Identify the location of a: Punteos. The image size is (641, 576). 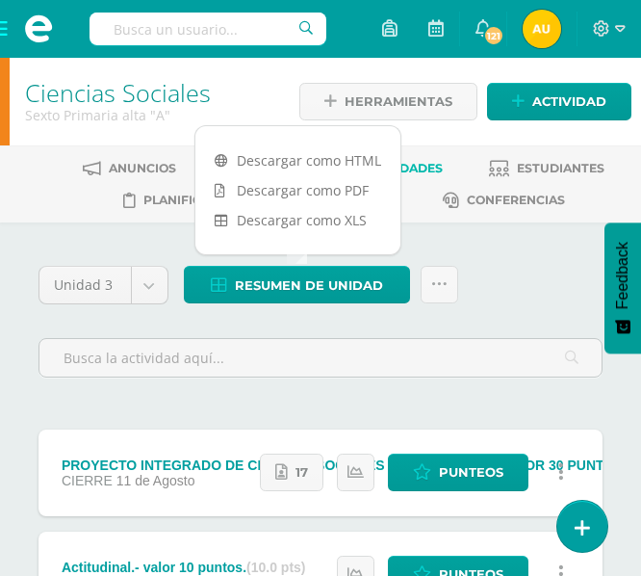
(458, 472).